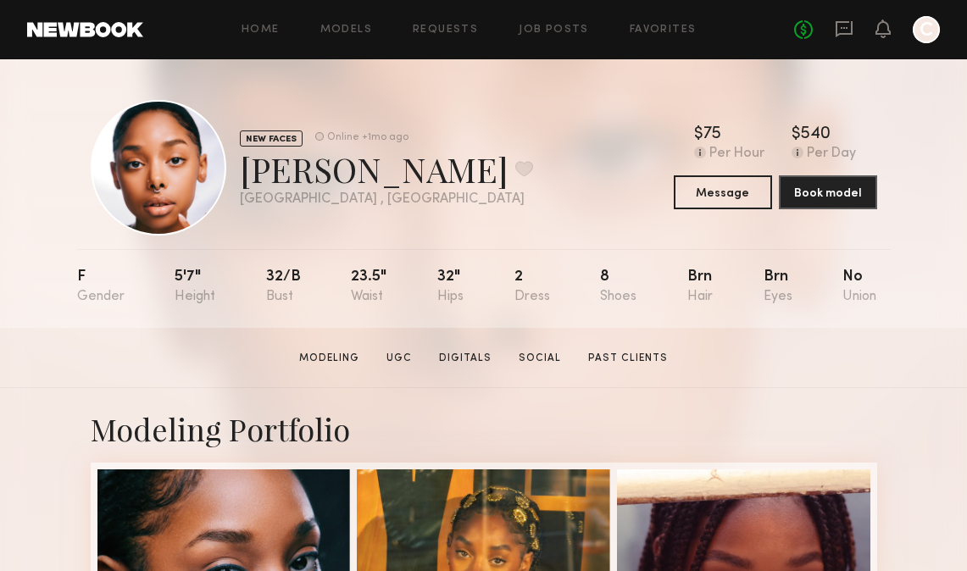 The width and height of the screenshot is (967, 571). Describe the element at coordinates (859, 286) in the screenshot. I see `div: No` at that location.